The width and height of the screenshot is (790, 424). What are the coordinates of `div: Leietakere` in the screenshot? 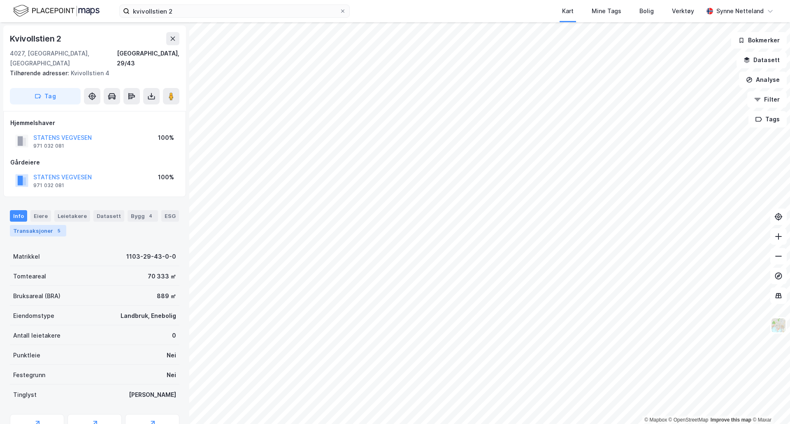 It's located at (72, 216).